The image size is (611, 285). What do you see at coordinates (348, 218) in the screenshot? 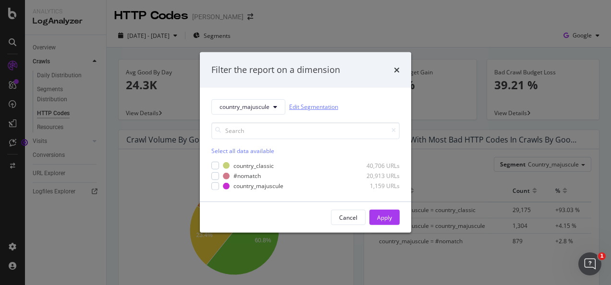
I see `button: Cancel` at bounding box center [348, 218].